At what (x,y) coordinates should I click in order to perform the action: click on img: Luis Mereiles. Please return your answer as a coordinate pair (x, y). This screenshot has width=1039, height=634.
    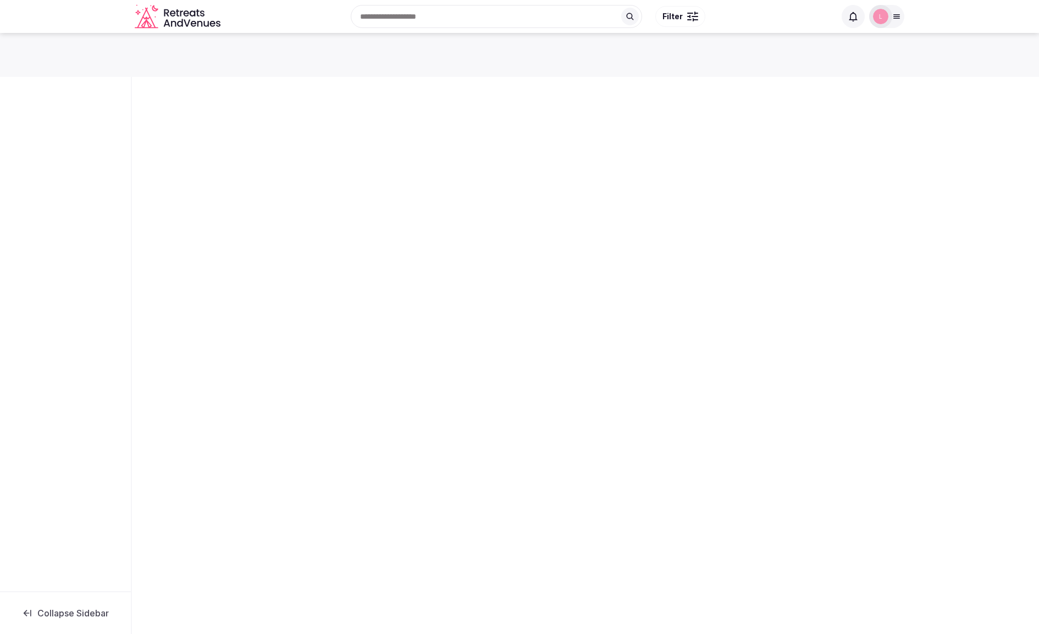
    Looking at the image, I should click on (881, 16).